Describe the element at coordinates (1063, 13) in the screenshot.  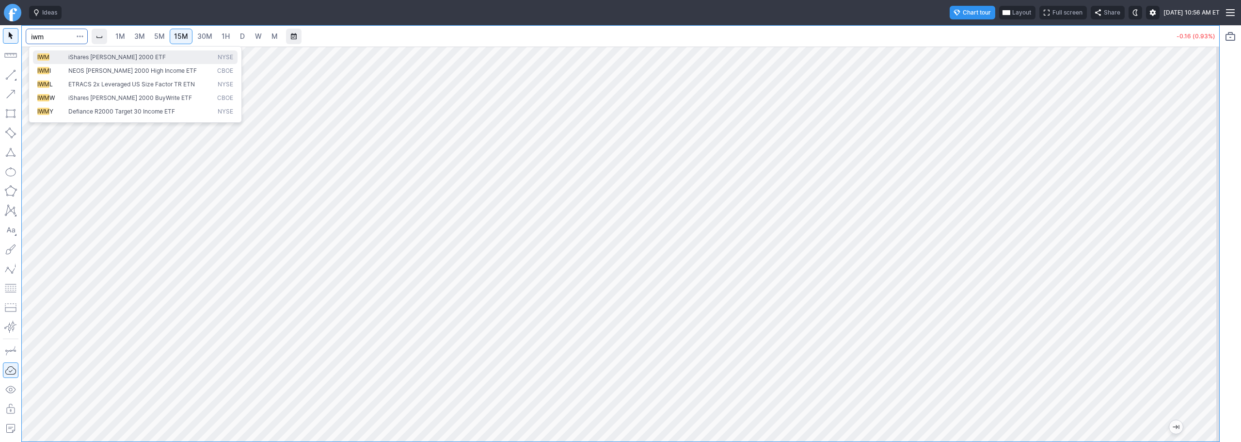
I see `button: Full screen` at that location.